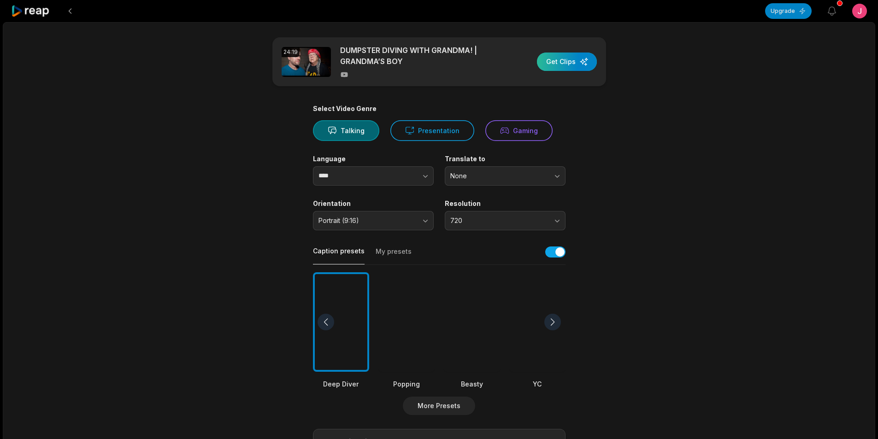  What do you see at coordinates (505, 221) in the screenshot?
I see `button: 720` at bounding box center [505, 221].